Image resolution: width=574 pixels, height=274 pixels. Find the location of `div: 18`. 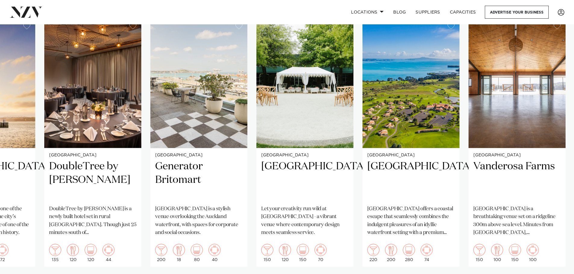

div: 18 is located at coordinates (179, 253).